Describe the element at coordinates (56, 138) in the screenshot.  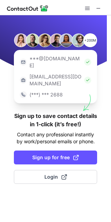
I see `p: Contact any professional instantly by work/personal emails or phone.` at that location.